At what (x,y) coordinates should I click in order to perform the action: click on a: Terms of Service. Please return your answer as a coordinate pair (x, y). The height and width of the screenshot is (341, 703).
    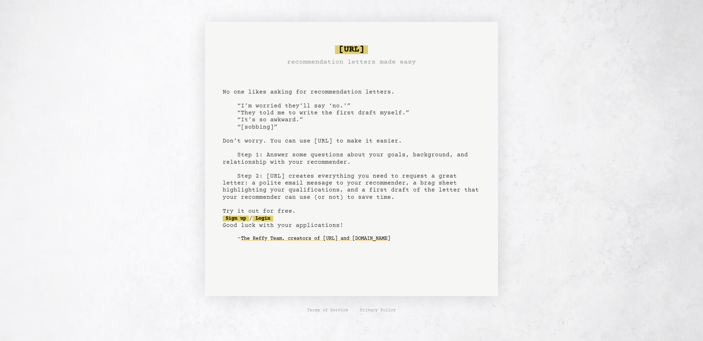
    Looking at the image, I should click on (327, 311).